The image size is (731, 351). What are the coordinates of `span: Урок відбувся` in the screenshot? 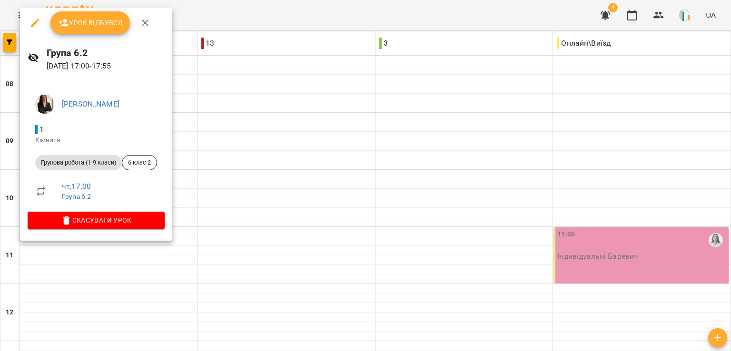 It's located at (90, 23).